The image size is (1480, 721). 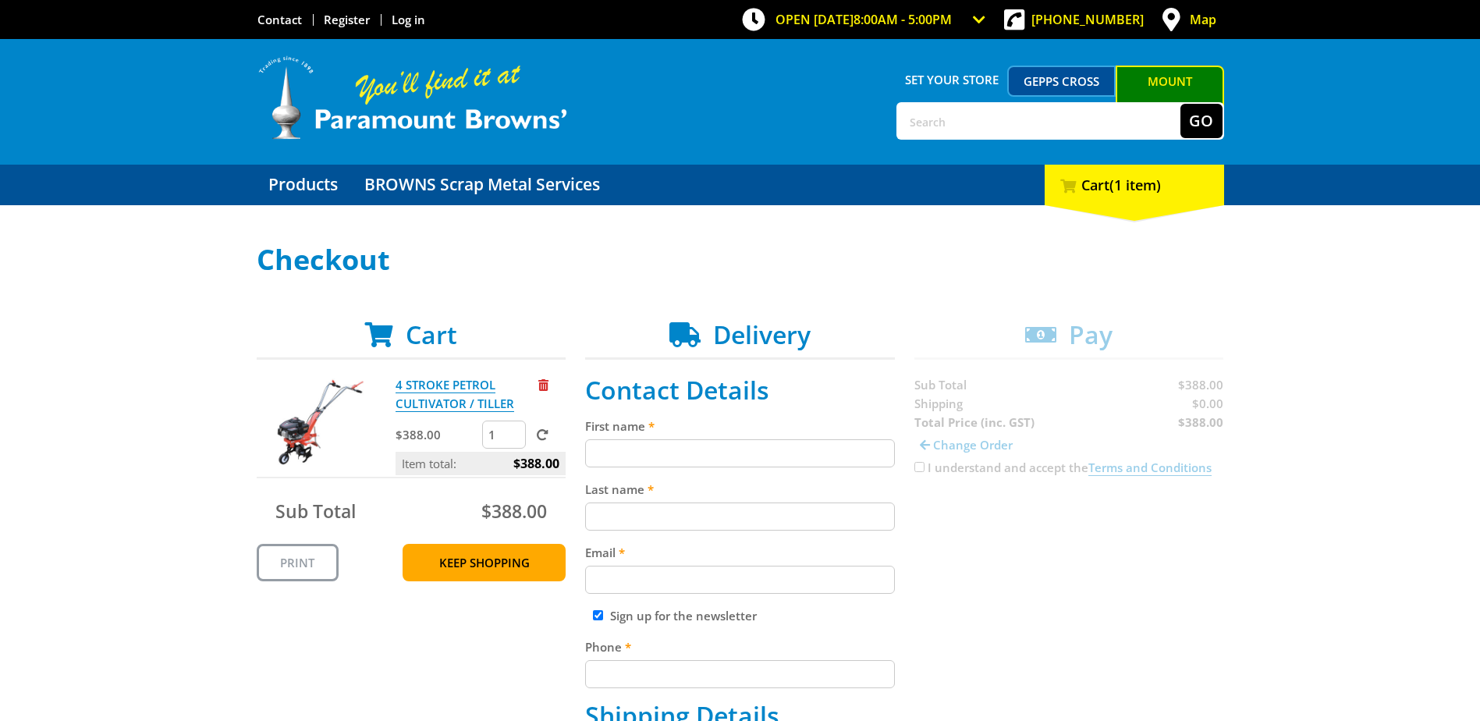 I want to click on p: Item total:, so click(x=481, y=463).